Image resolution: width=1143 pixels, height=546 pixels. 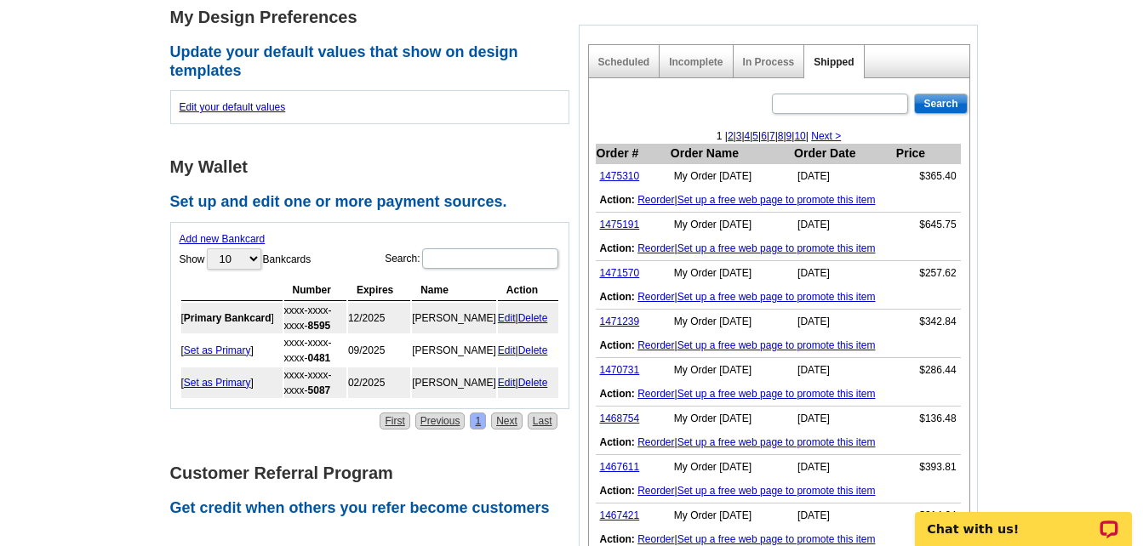 What do you see at coordinates (374, 167) in the screenshot?
I see `h1: My Wallet` at bounding box center [374, 167].